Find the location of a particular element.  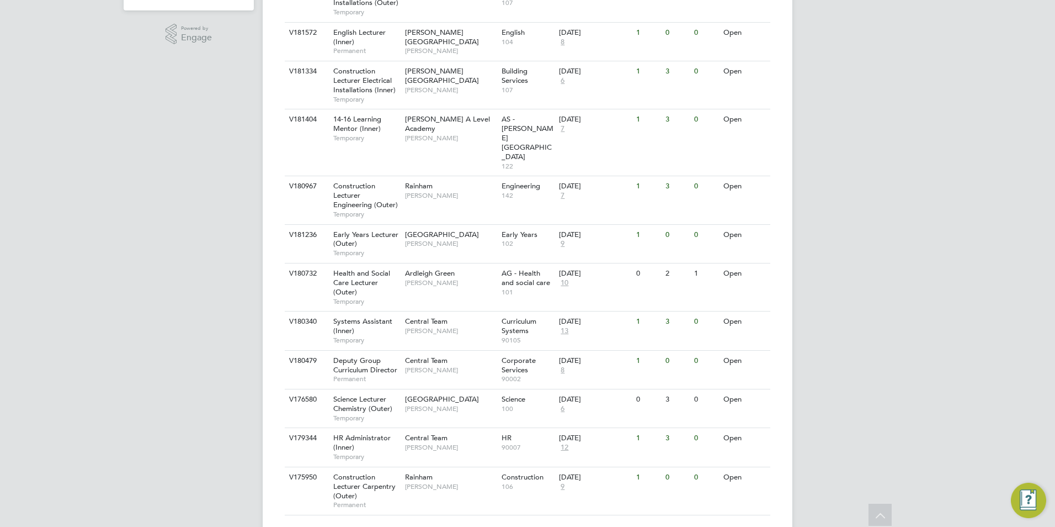

span: Construction Lecturer Engineering (Outer) is located at coordinates (365, 195).